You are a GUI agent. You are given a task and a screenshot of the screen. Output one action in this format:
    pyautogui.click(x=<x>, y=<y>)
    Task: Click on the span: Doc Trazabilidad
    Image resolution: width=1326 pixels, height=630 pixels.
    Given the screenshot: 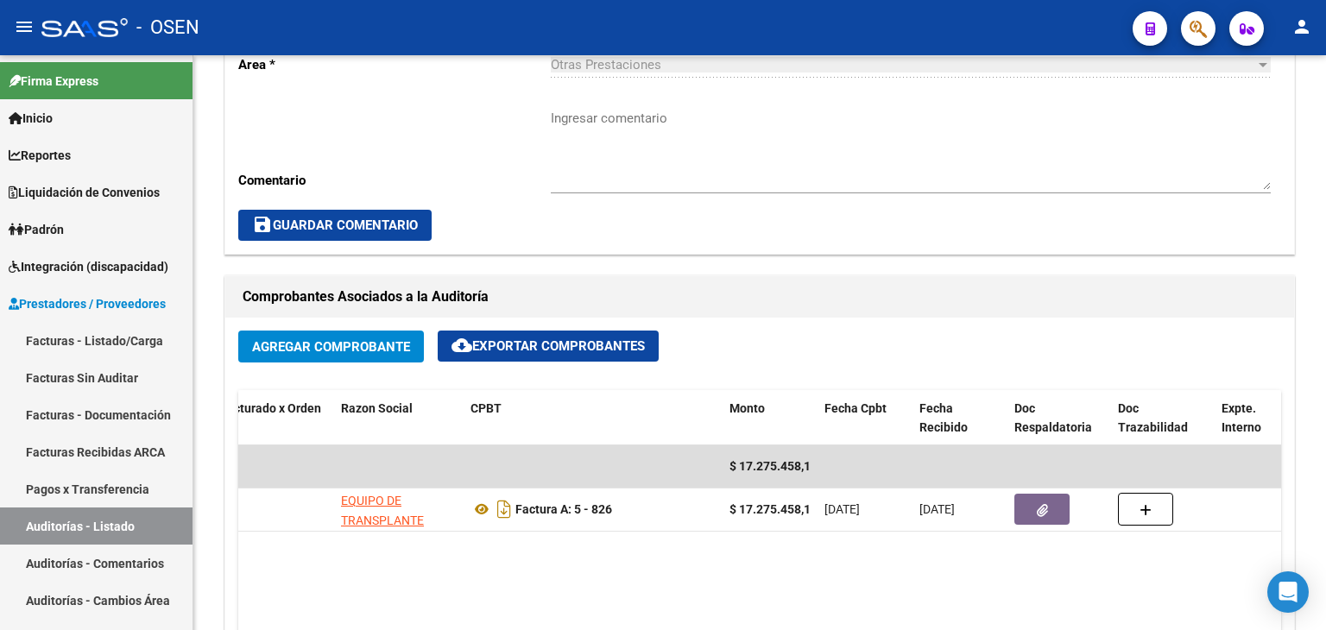 What is the action you would take?
    pyautogui.click(x=1153, y=418)
    